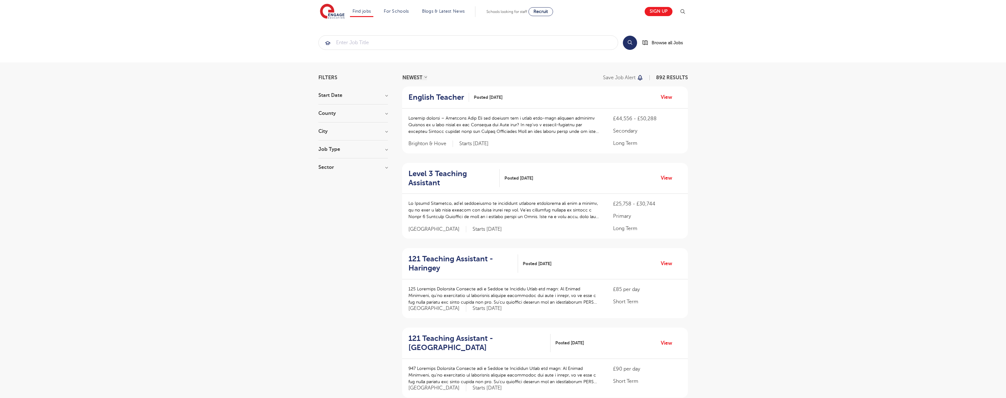 The image size is (1006, 398). What do you see at coordinates (436, 97) in the screenshot?
I see `h2: English Teacher` at bounding box center [436, 97].